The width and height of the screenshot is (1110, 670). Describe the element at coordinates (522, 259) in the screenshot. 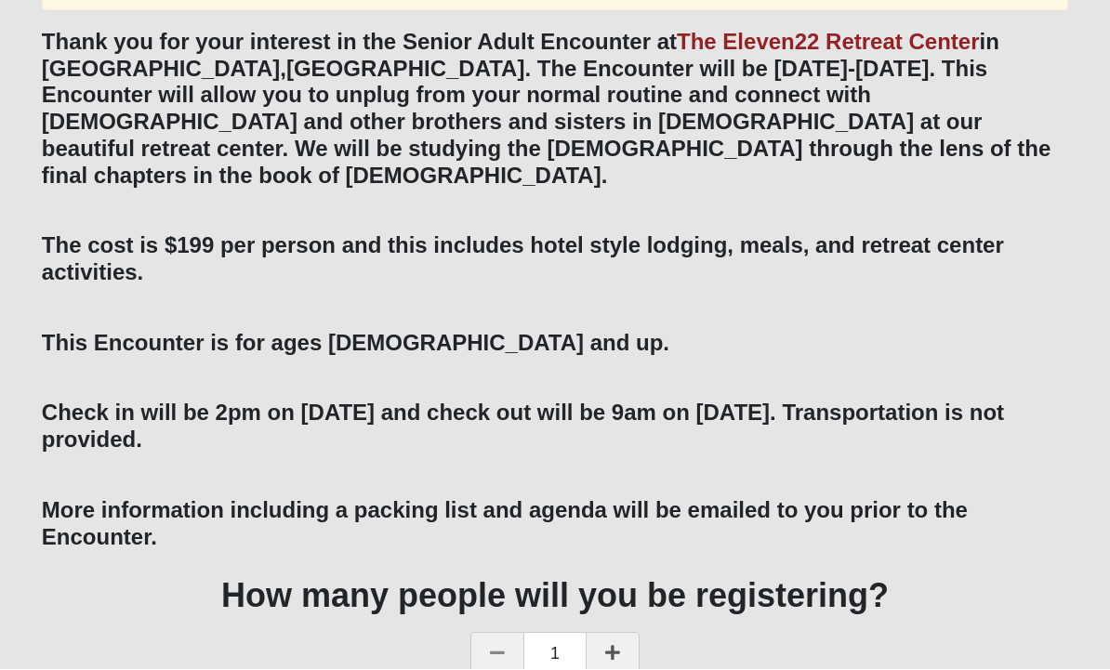

I see `b: The cost is $199 per person and this includes hotel style lodging, meals, and retreat center acti...` at that location.